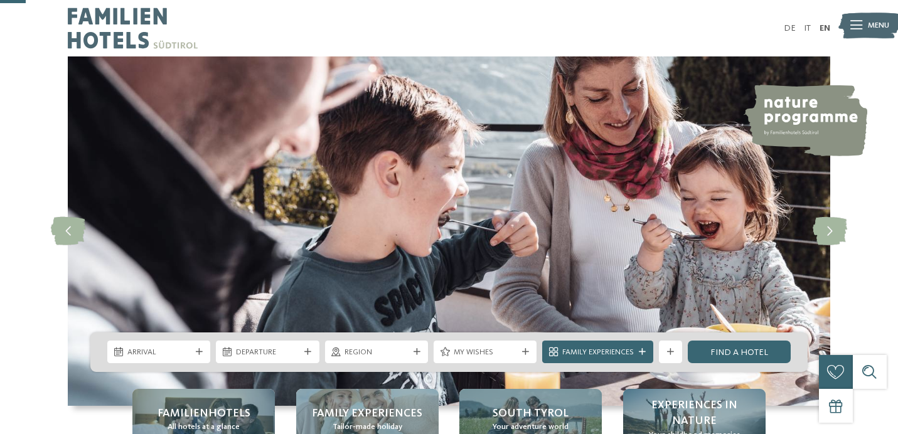 The image size is (898, 434). Describe the element at coordinates (694, 414) in the screenshot. I see `span: Experiences in nature` at that location.